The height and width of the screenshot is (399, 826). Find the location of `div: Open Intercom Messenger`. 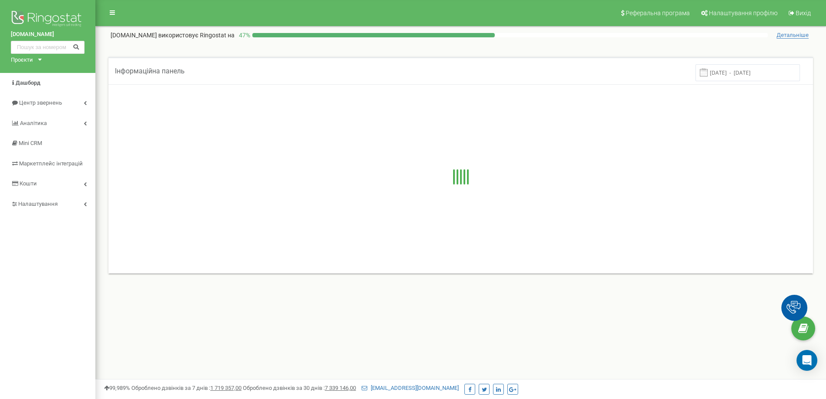

div: Open Intercom Messenger is located at coordinates (807, 360).